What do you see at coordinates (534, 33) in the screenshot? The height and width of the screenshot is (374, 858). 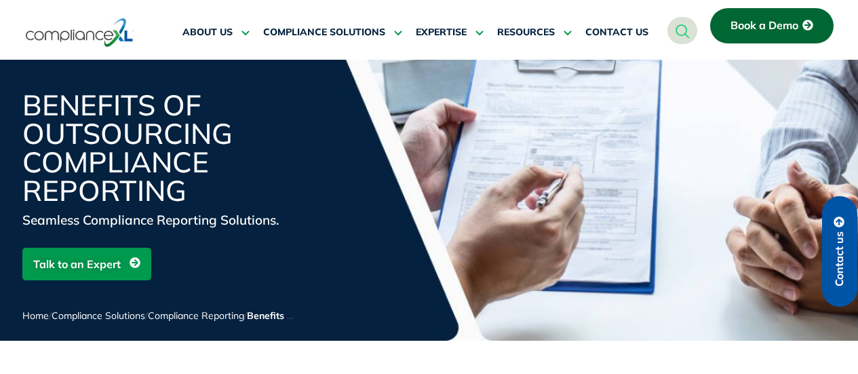 I see `a: RESOURCES` at bounding box center [534, 33].